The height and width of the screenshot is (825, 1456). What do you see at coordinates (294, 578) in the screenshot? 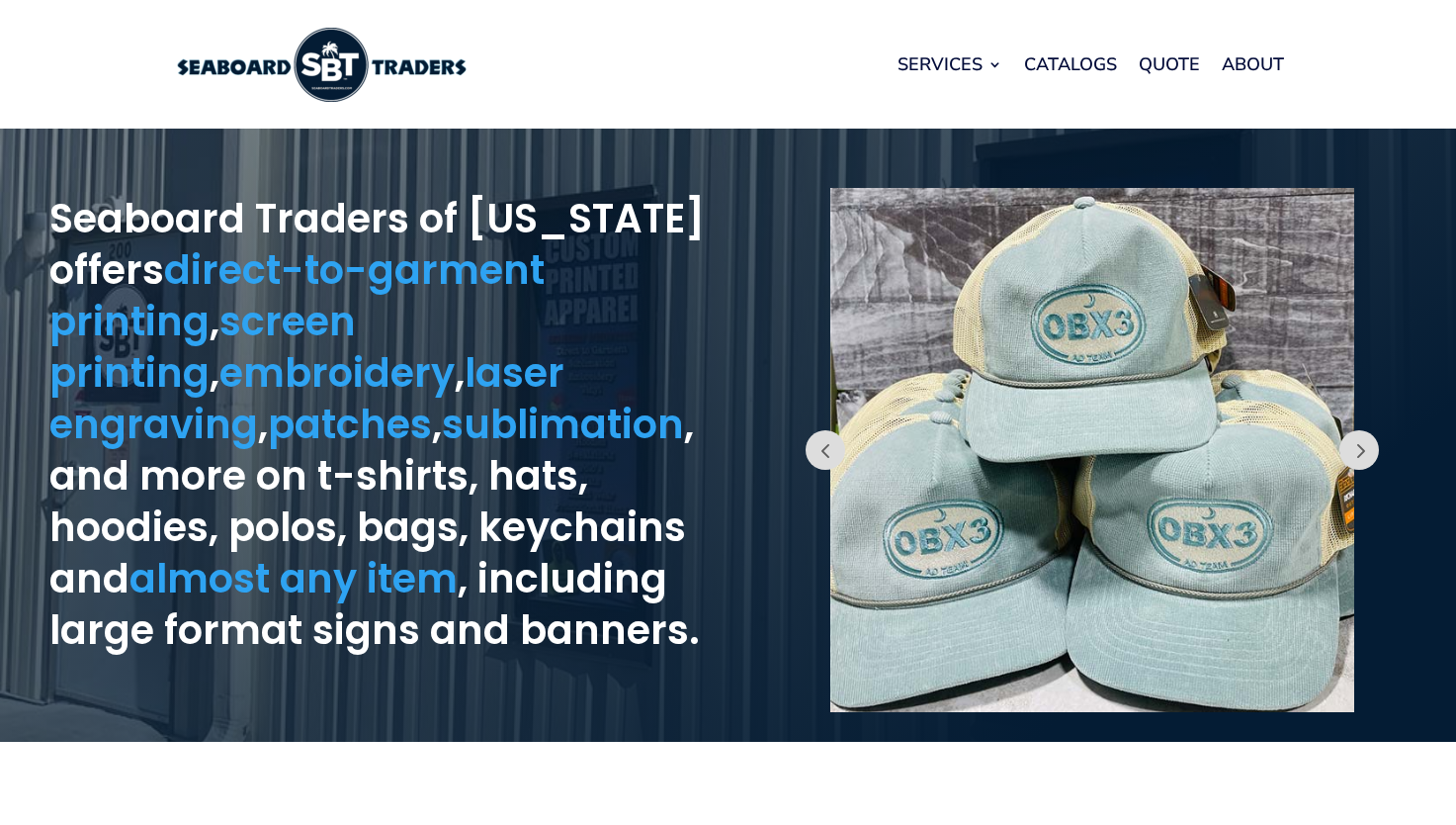
I see `a: almost any item` at bounding box center [294, 578].